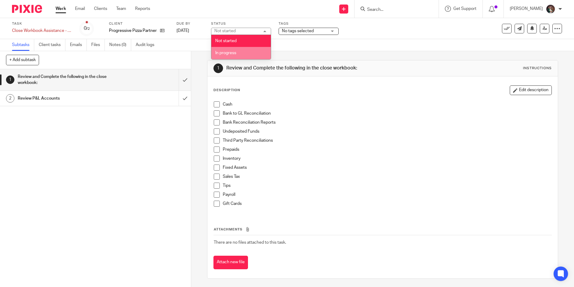  I want to click on span: Attachments, so click(228, 229).